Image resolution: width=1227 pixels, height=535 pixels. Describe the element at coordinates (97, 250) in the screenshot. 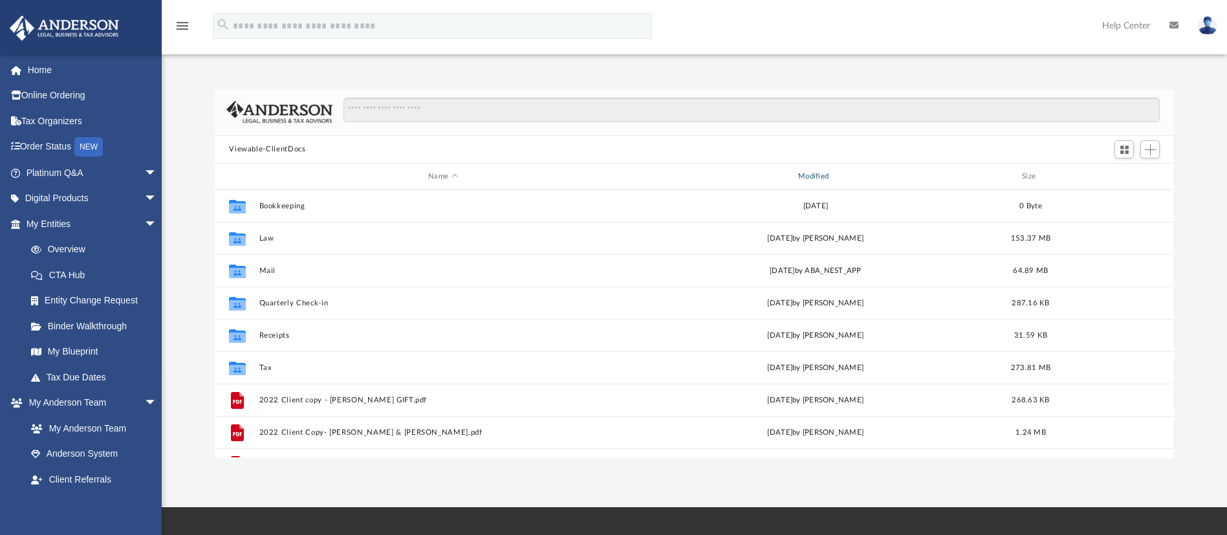

I see `a: Overview` at that location.